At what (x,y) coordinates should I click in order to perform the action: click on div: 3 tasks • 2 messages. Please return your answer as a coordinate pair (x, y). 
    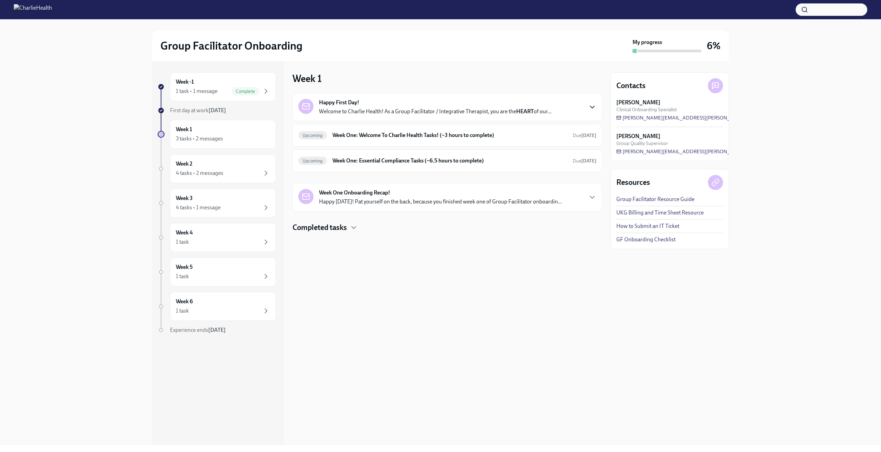
    Looking at the image, I should click on (199, 139).